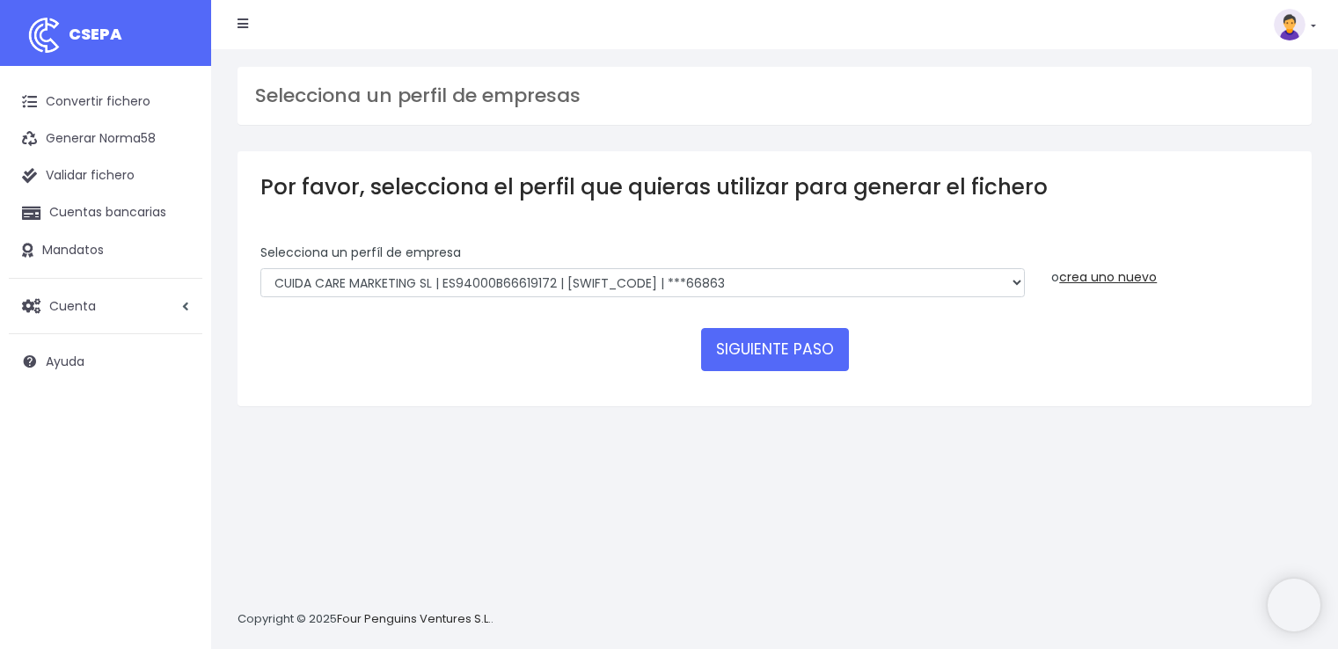 The image size is (1338, 649). I want to click on h3: Selecciona un perfil de empresas, so click(774, 96).